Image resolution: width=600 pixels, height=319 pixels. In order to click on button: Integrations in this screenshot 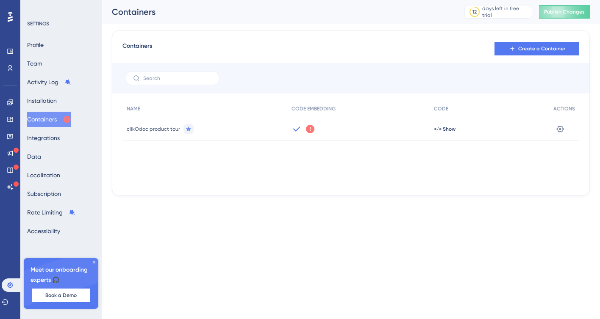, I will do `click(43, 138)`.